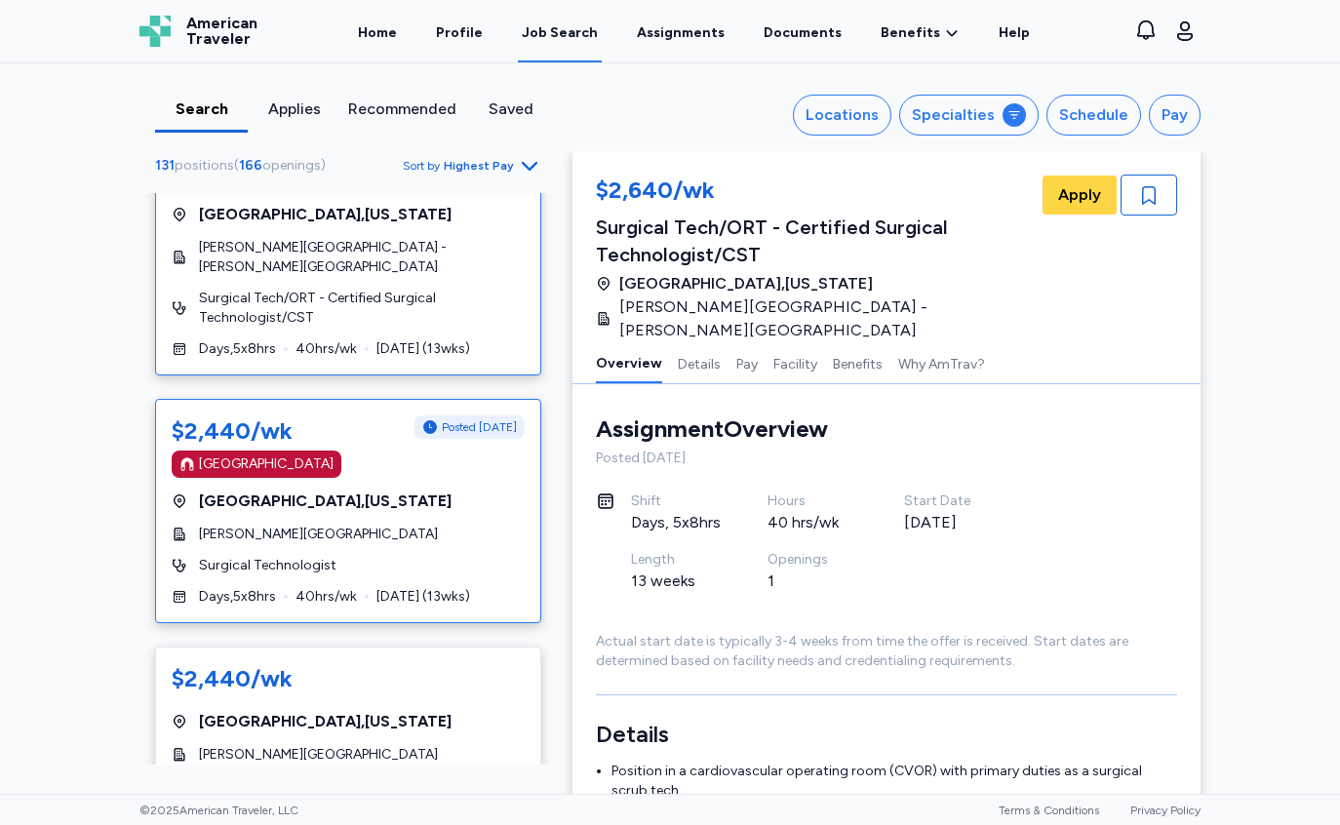  Describe the element at coordinates (941, 363) in the screenshot. I see `button: Why AmTrav?` at that location.